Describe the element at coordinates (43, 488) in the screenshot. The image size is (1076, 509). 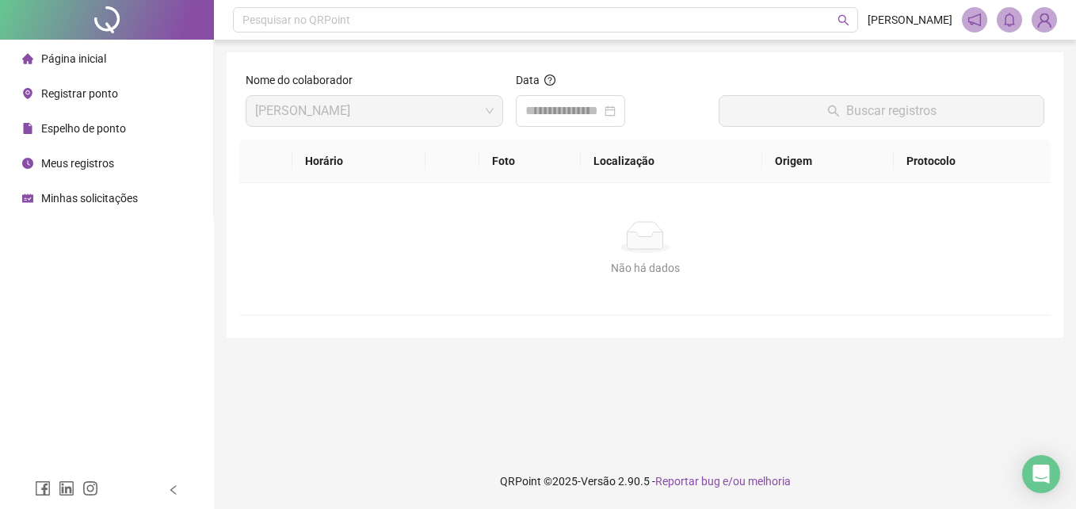
I see `span: facebook` at that location.